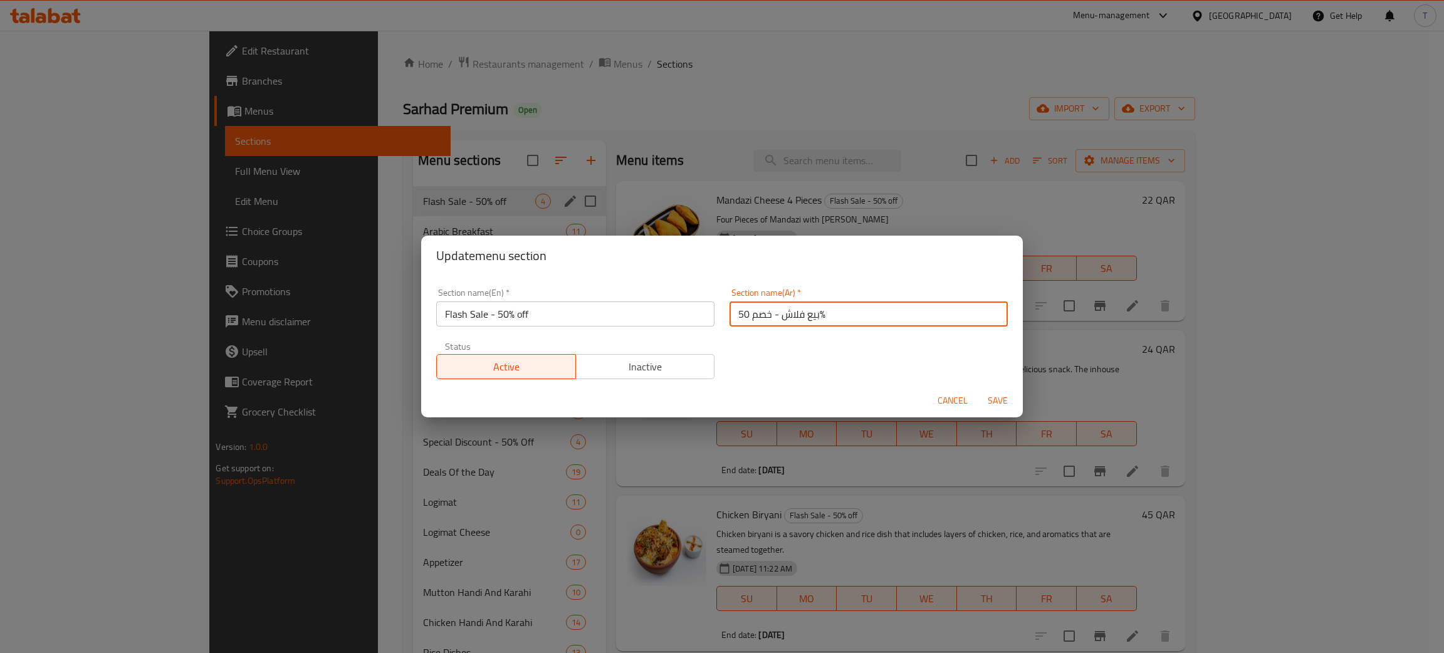  What do you see at coordinates (645, 367) in the screenshot?
I see `span: Inactive` at bounding box center [645, 367].